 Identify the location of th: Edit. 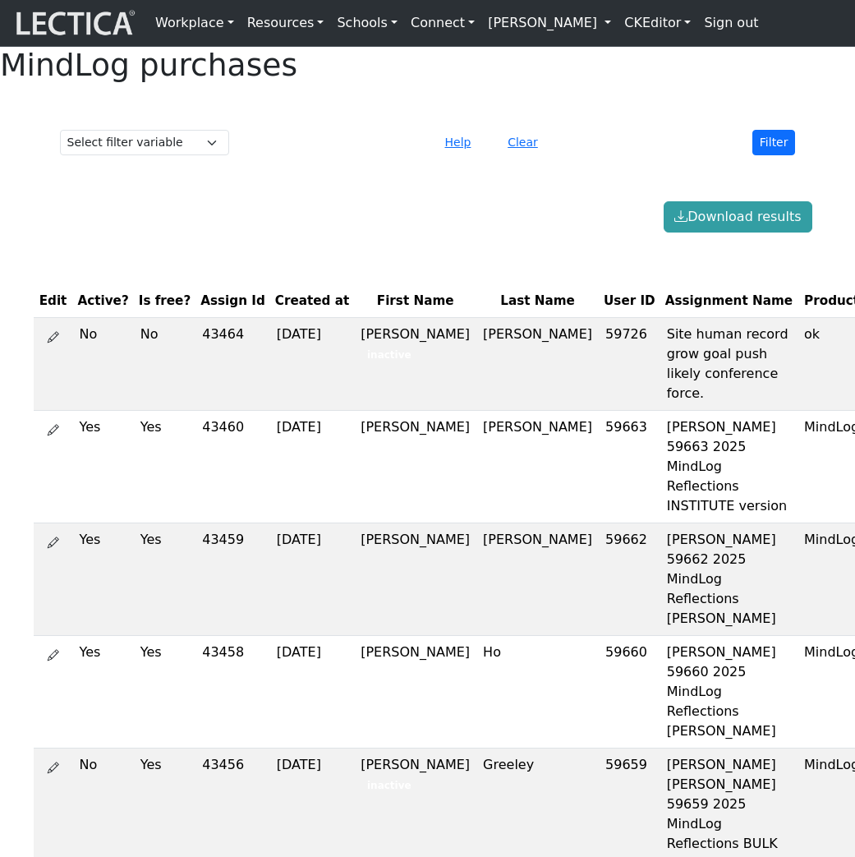
(53, 301).